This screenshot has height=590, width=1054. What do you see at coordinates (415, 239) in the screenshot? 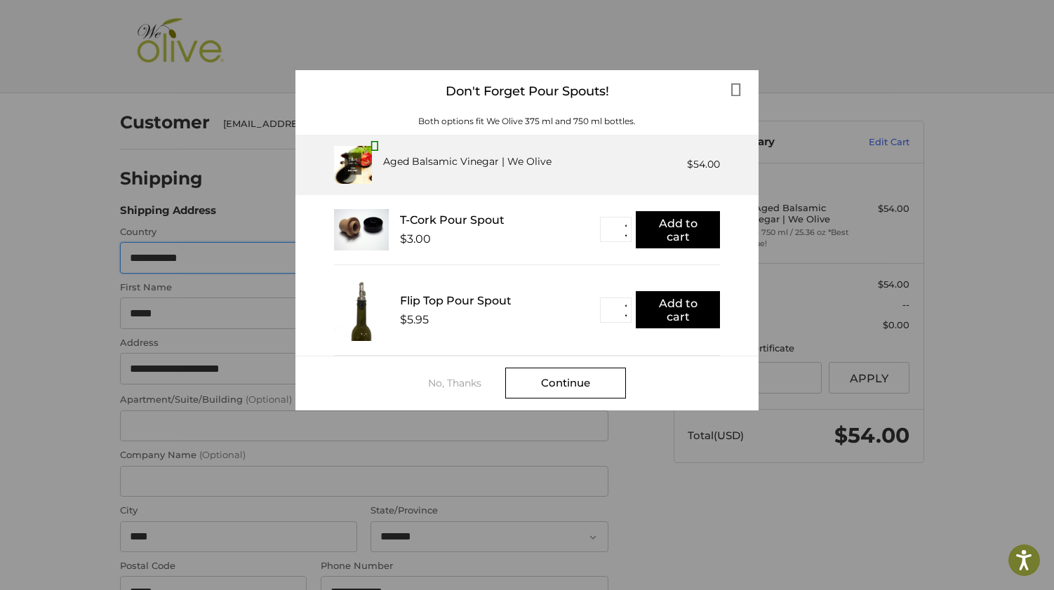
I see `div: $3.00` at bounding box center [415, 239].